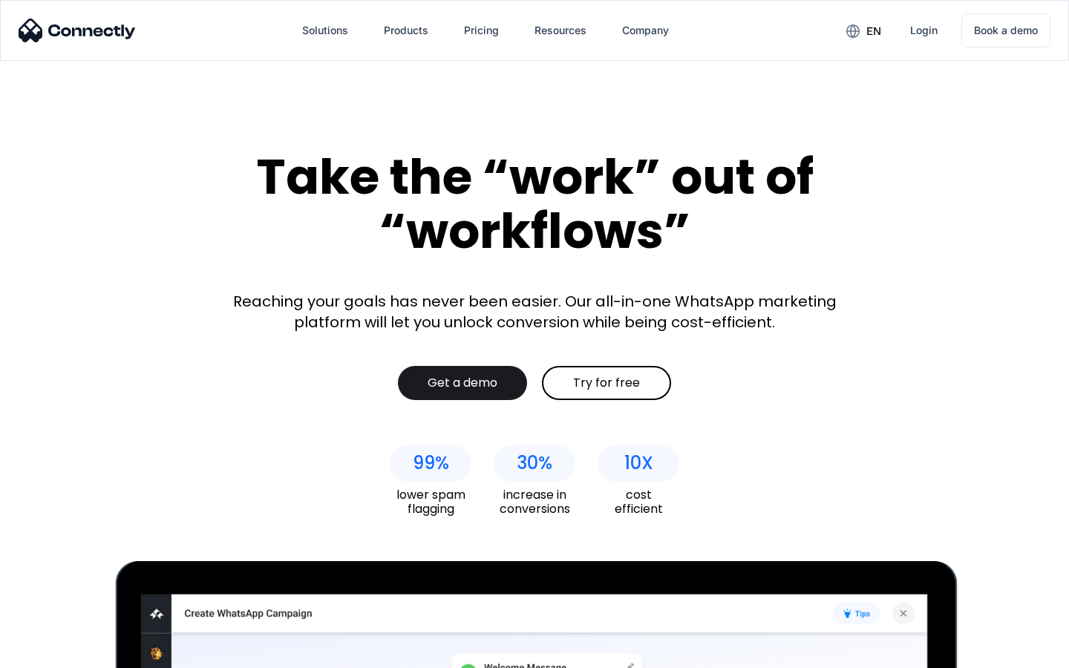  I want to click on a: Book a demo, so click(1006, 30).